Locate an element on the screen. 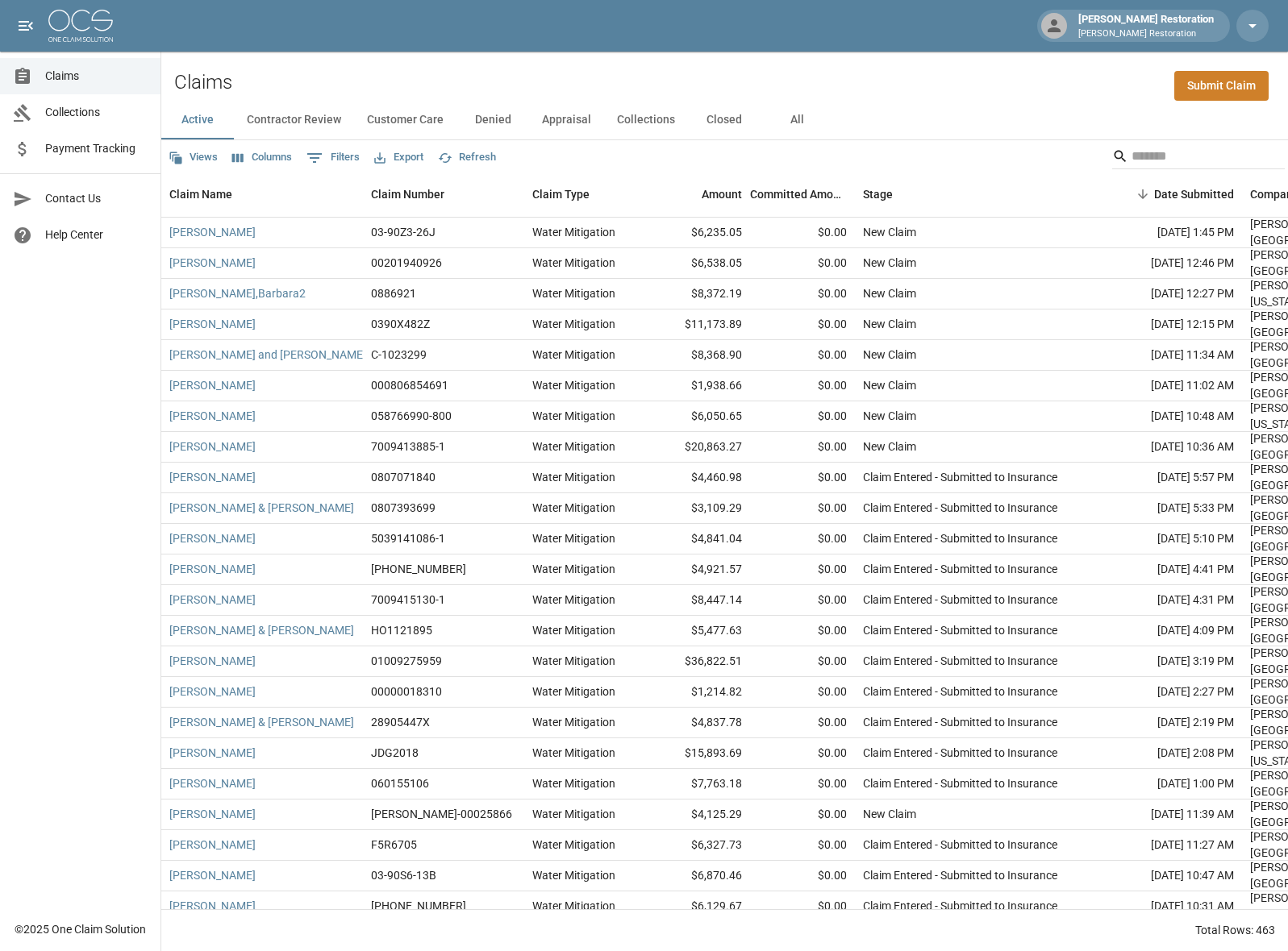 This screenshot has height=951, width=1288. div: Total Rows: 463 is located at coordinates (1235, 930).